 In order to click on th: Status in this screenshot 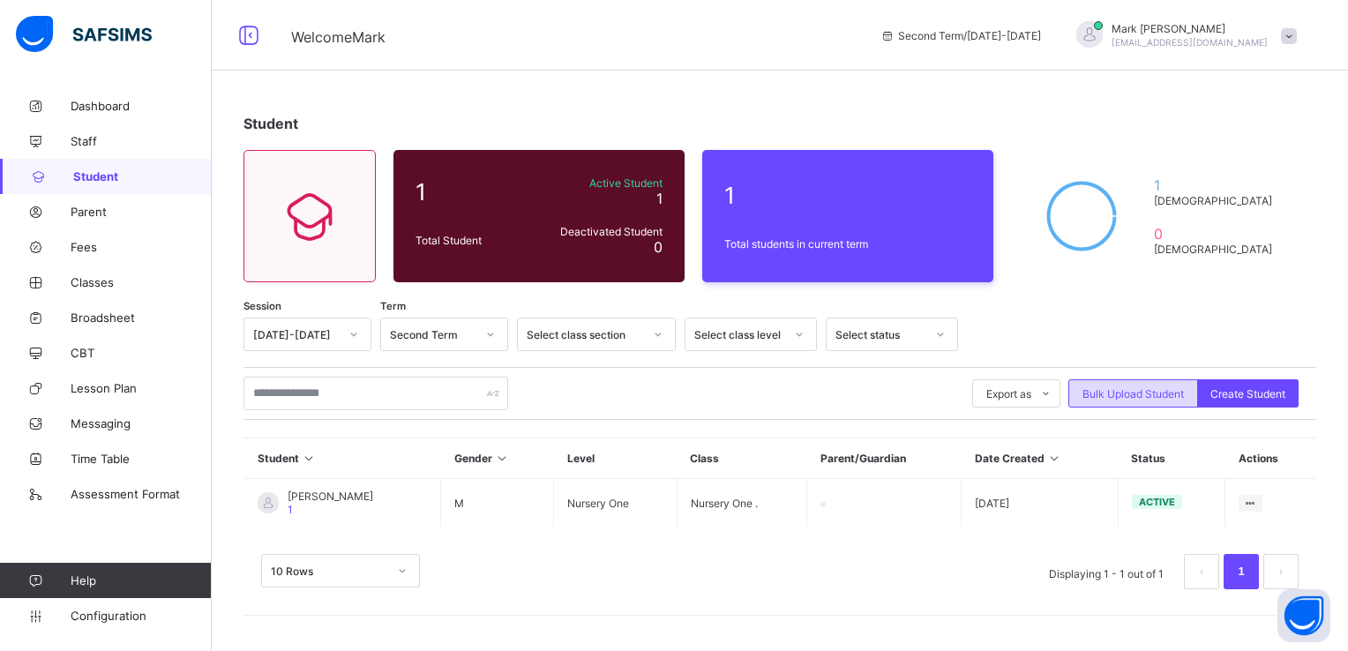, I will do `click(1170, 459)`.